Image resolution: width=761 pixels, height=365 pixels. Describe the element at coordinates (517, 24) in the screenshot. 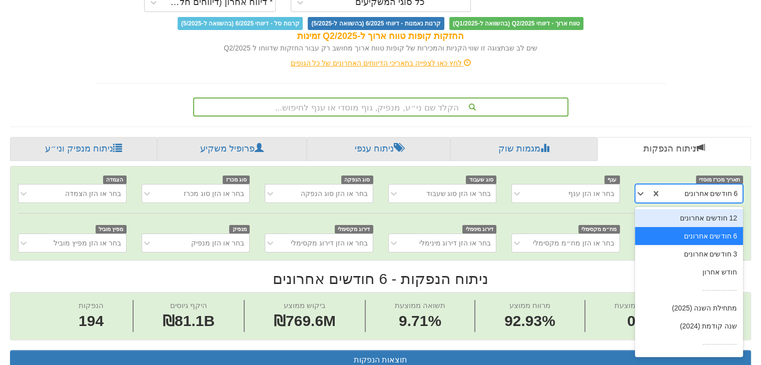

I see `span: טווח ארוך - דיווחי Q2/2025 (בהשוואה ל-Q1/2025)` at that location.